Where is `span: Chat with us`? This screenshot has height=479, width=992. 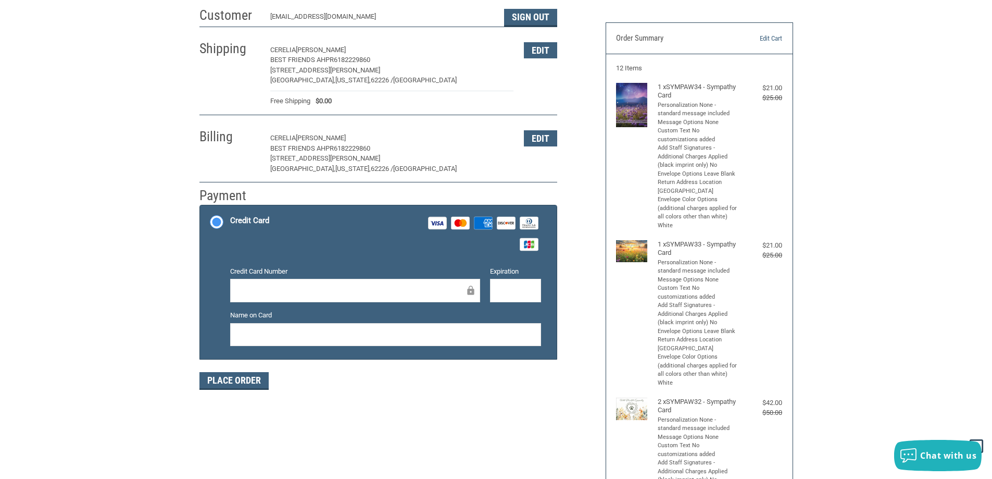
span: Chat with us is located at coordinates (948, 455).